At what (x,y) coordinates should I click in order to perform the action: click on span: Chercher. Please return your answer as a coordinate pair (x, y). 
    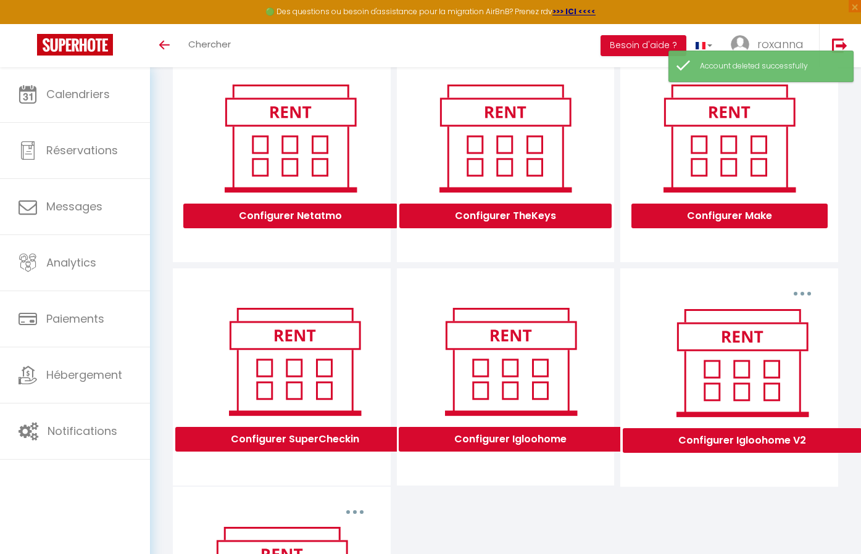
    Looking at the image, I should click on (209, 44).